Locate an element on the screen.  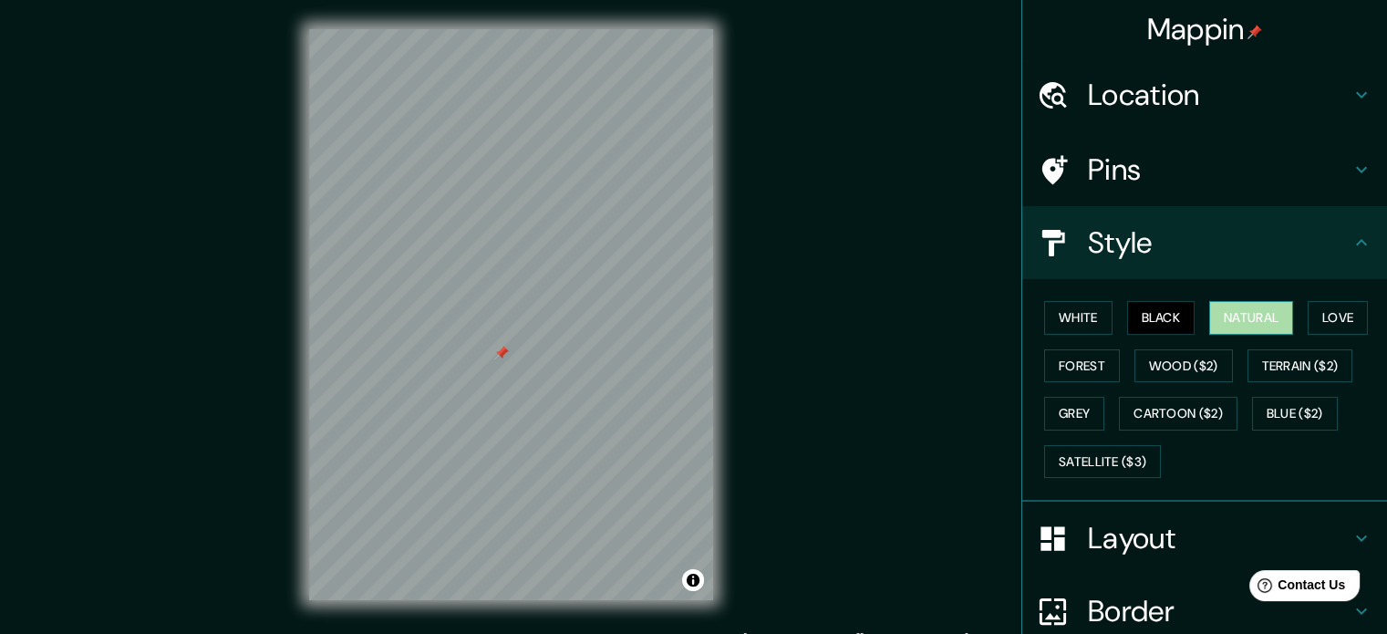
h4: Border is located at coordinates (1219, 611).